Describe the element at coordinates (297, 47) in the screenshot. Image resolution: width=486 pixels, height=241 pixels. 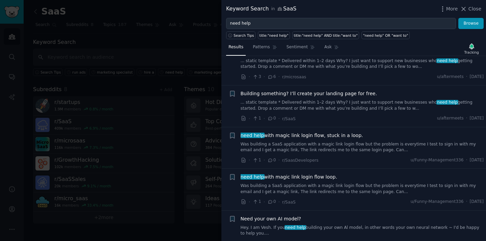
I see `span: Sentiment` at that location.